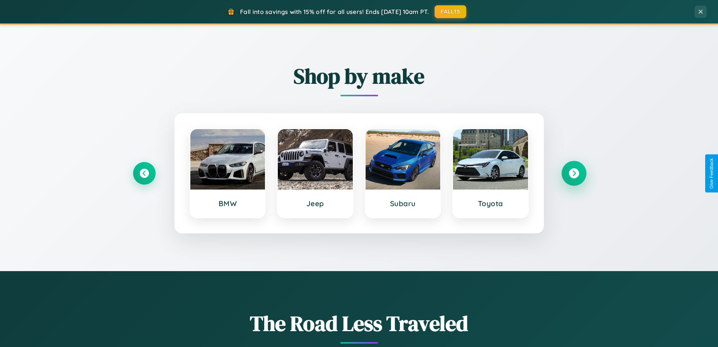 The height and width of the screenshot is (347, 718). Describe the element at coordinates (315, 203) in the screenshot. I see `h3: Jeep` at that location.